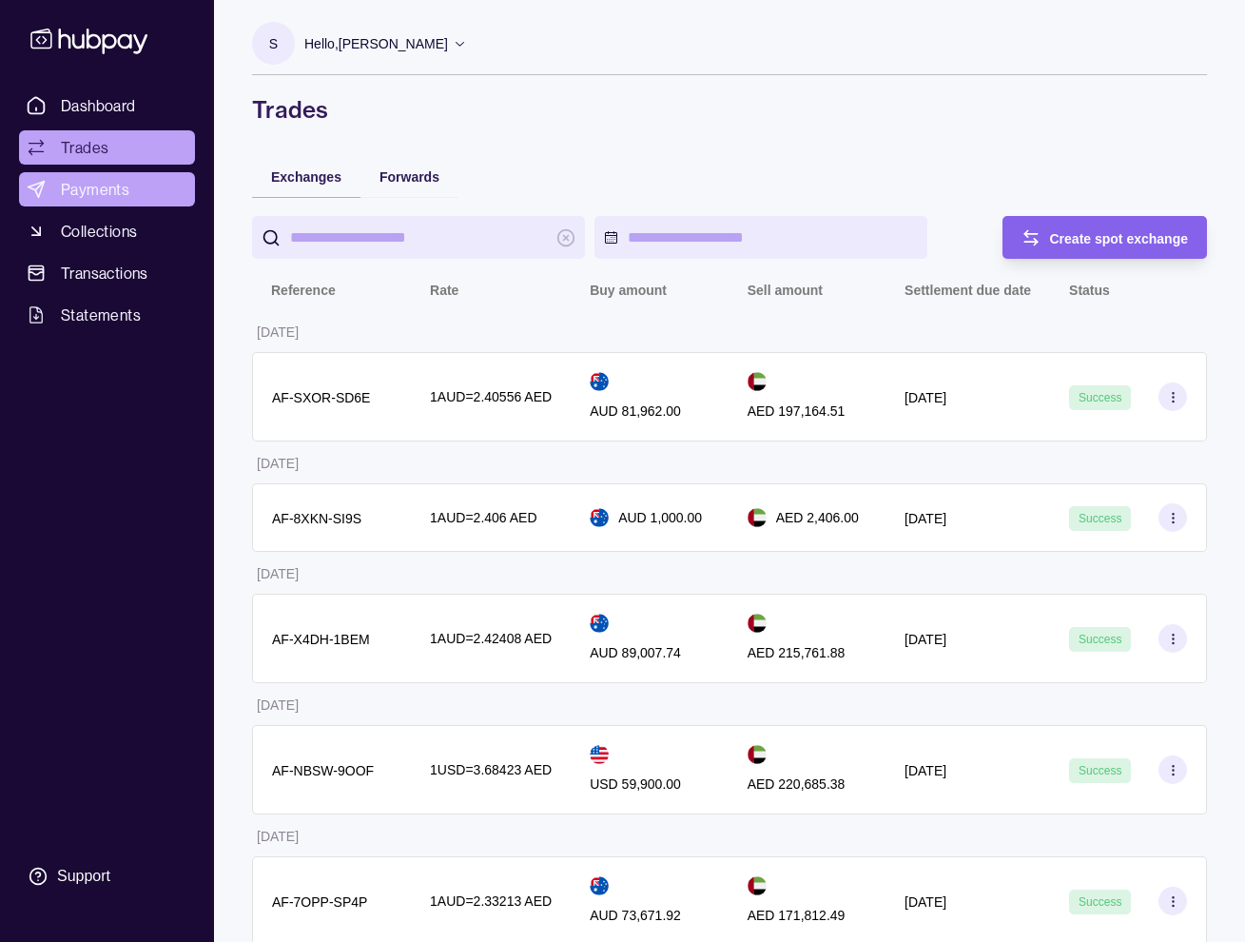  What do you see at coordinates (491, 769) in the screenshot?
I see `p: 1 USD = 3.68423 AED` at bounding box center [491, 769].